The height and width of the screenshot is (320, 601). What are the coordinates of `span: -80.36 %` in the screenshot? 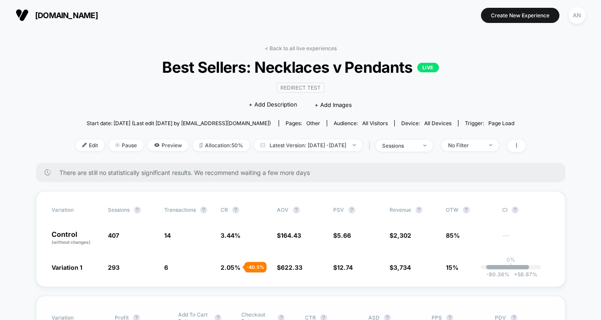 It's located at (498, 275).